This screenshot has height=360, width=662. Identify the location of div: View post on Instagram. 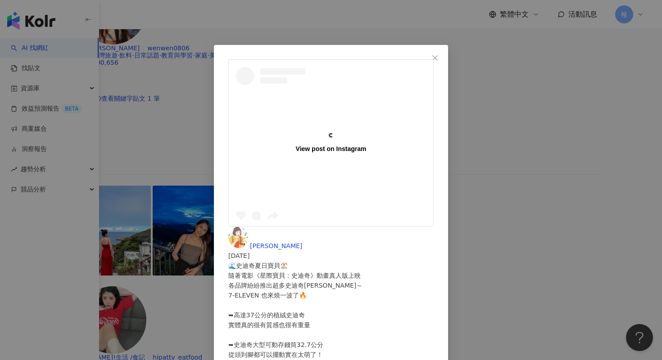
(331, 149).